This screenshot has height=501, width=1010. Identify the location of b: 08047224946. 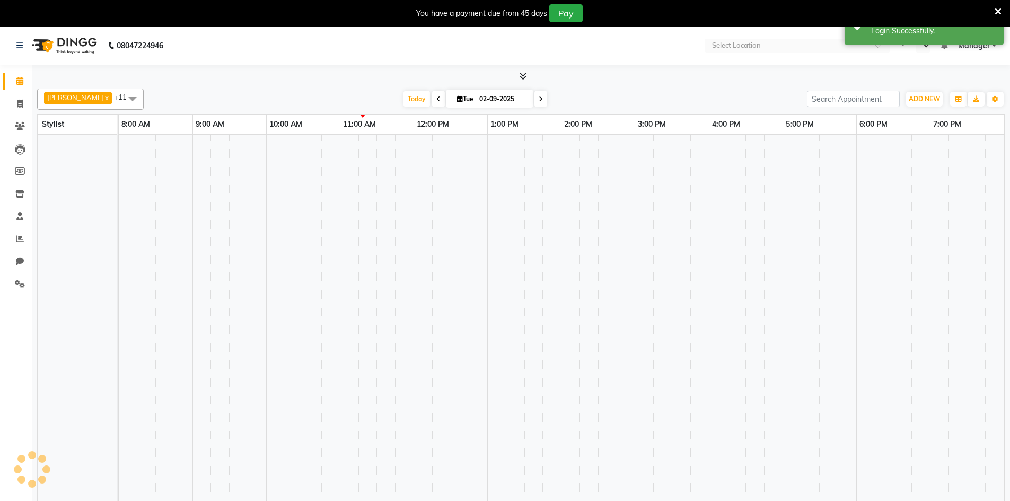
(140, 46).